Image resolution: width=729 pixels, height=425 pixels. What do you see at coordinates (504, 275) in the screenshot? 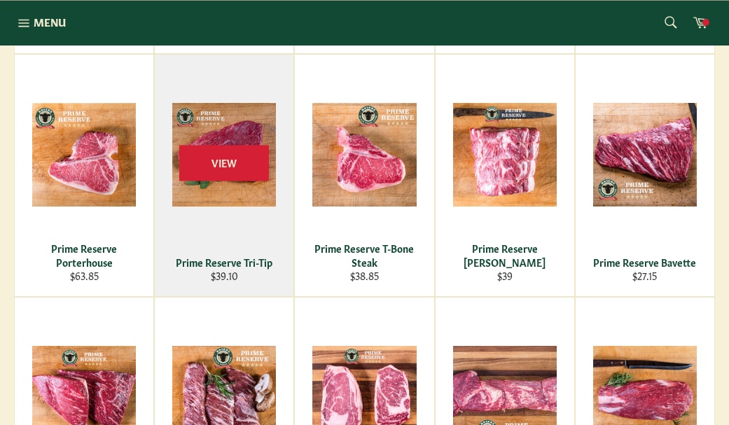
I see `div: $39` at bounding box center [504, 275].